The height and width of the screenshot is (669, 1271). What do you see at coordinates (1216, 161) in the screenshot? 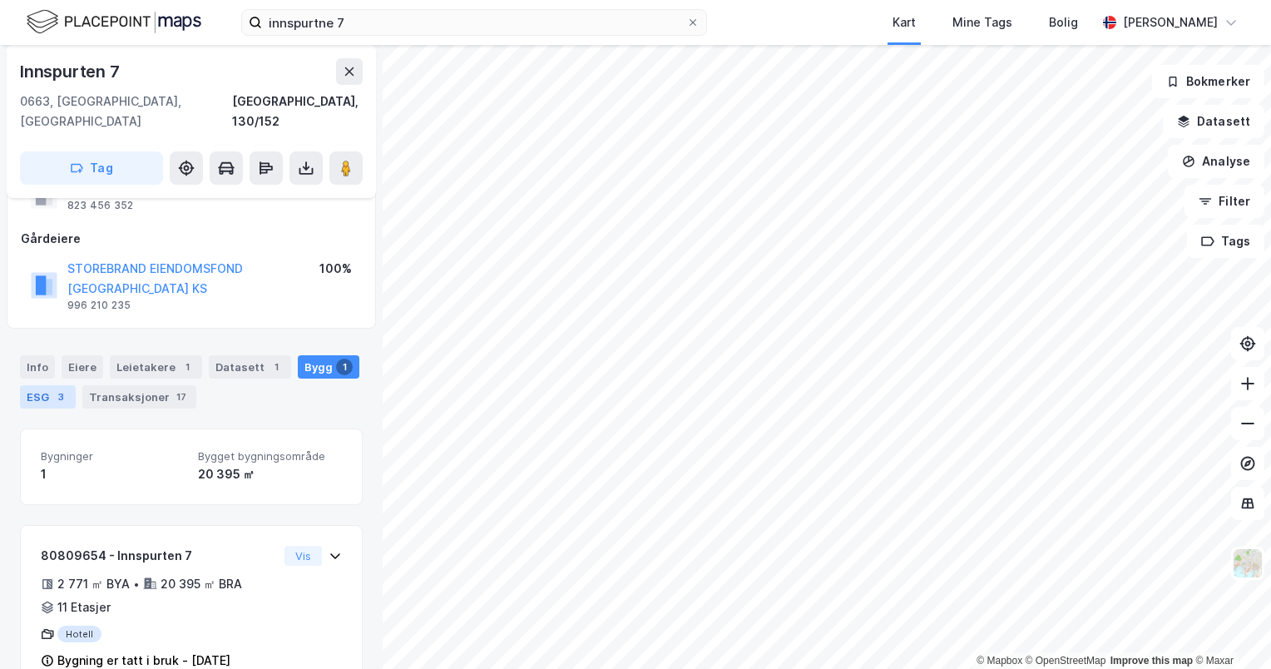
I see `button: Analyse` at bounding box center [1216, 161].